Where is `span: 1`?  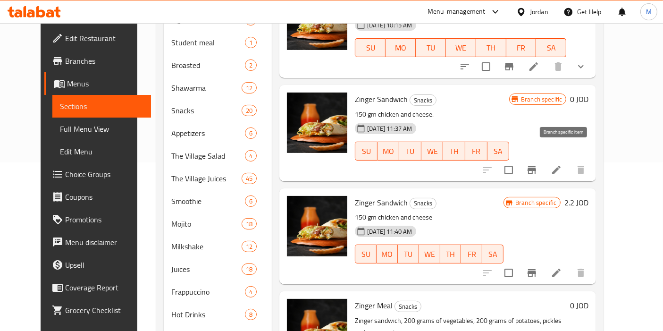 span: 1 is located at coordinates (251, 42).